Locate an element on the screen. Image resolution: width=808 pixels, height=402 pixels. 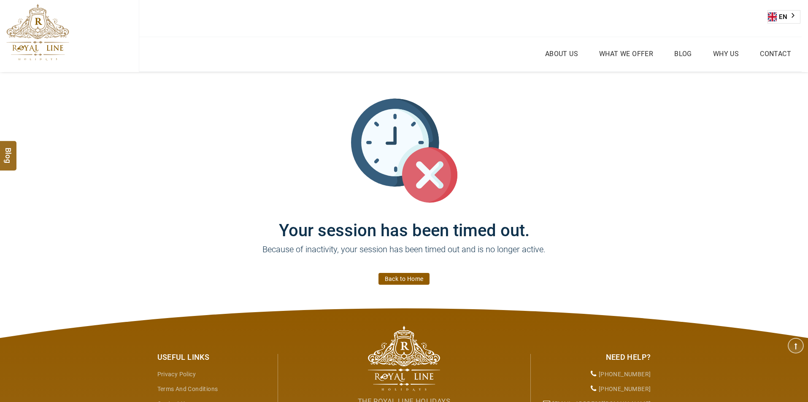
a: Terms and Conditions is located at coordinates (188, 389).